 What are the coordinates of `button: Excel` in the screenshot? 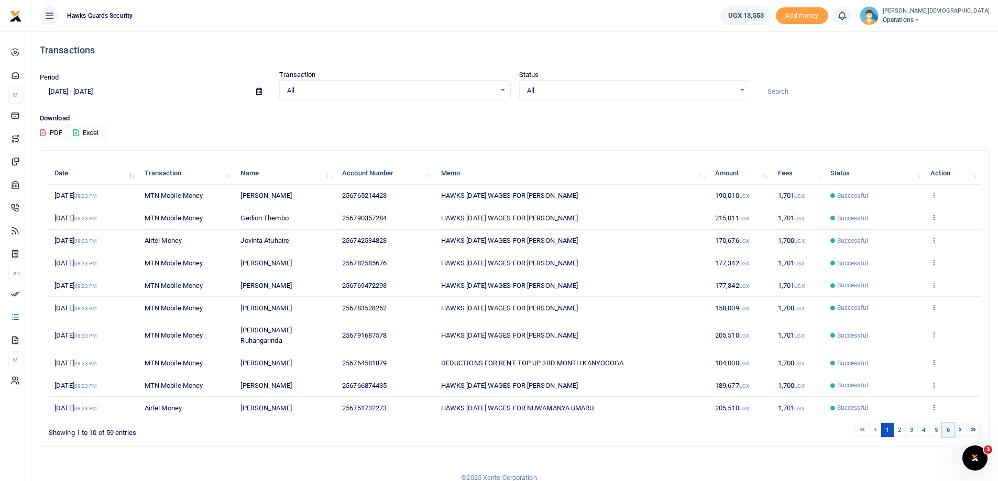 It's located at (86, 133).